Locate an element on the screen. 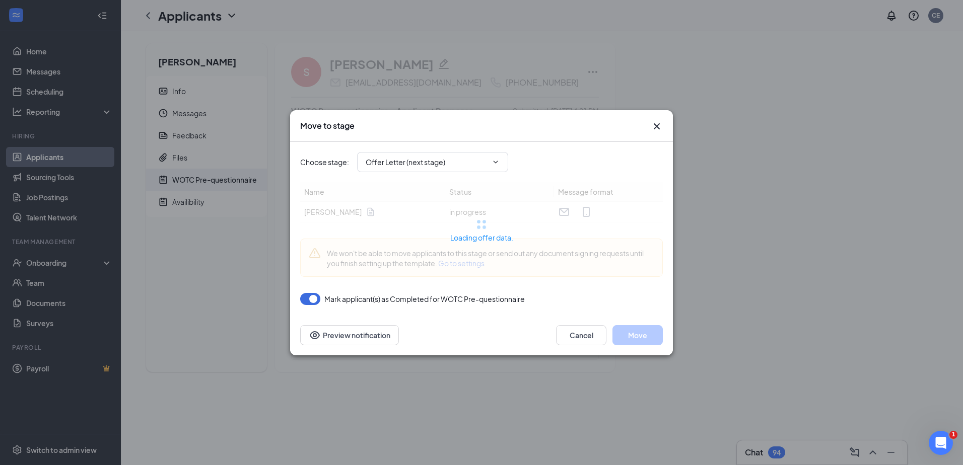  span: Choose stage : is located at coordinates (324, 162).